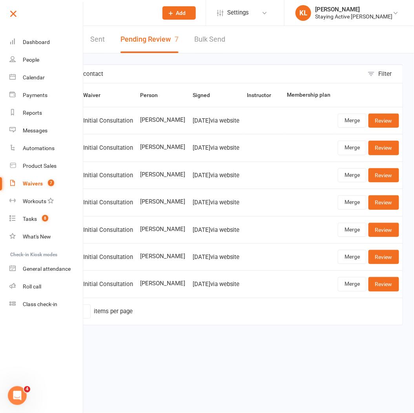 The width and height of the screenshot is (414, 413). What do you see at coordinates (263, 95) in the screenshot?
I see `button: Instructor` at bounding box center [263, 95].